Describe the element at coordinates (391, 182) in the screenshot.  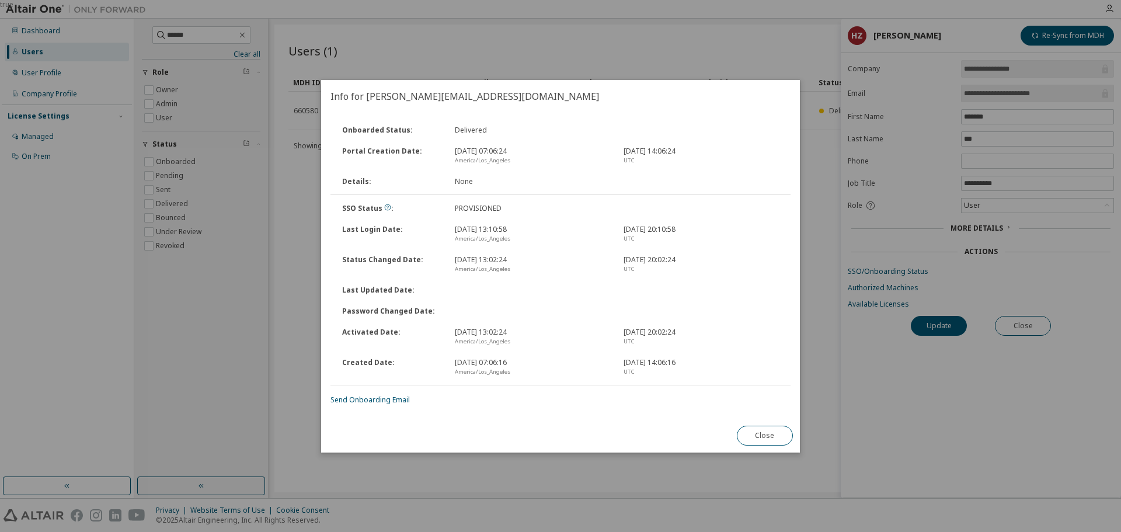
I see `div: Details :` at that location.